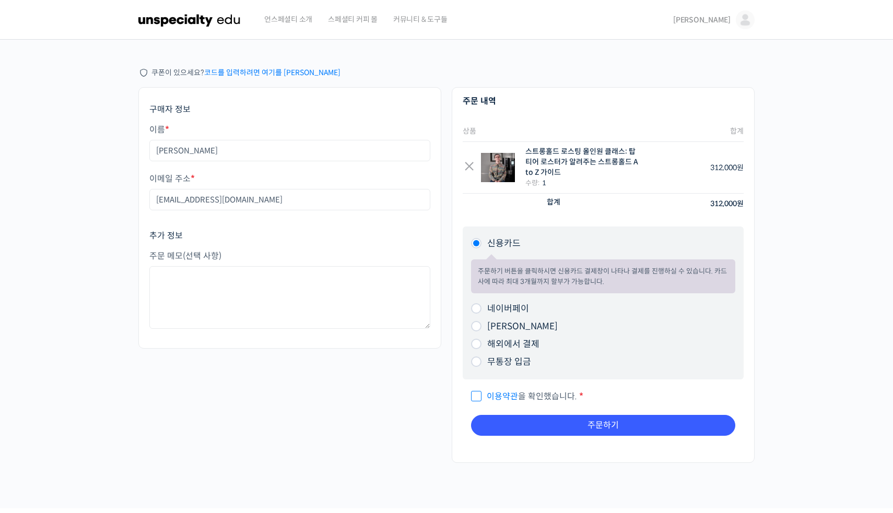  I want to click on label: 신용카드, so click(504, 243).